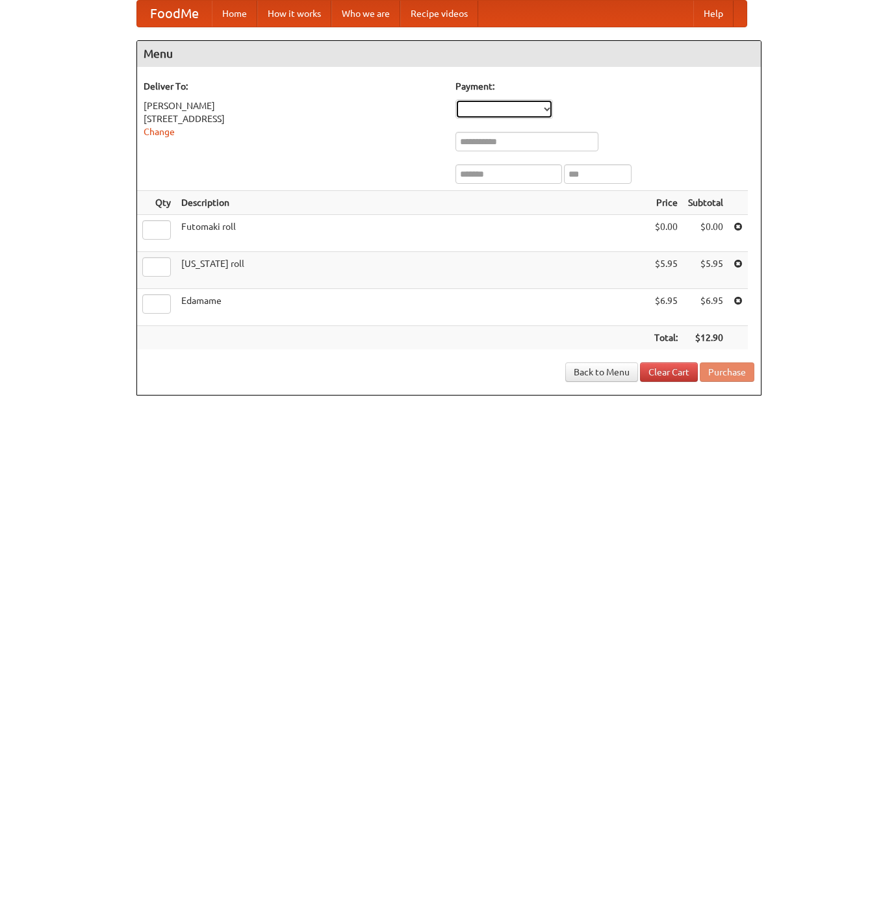 The image size is (883, 919). What do you see at coordinates (449, 54) in the screenshot?
I see `h4: Menu` at bounding box center [449, 54].